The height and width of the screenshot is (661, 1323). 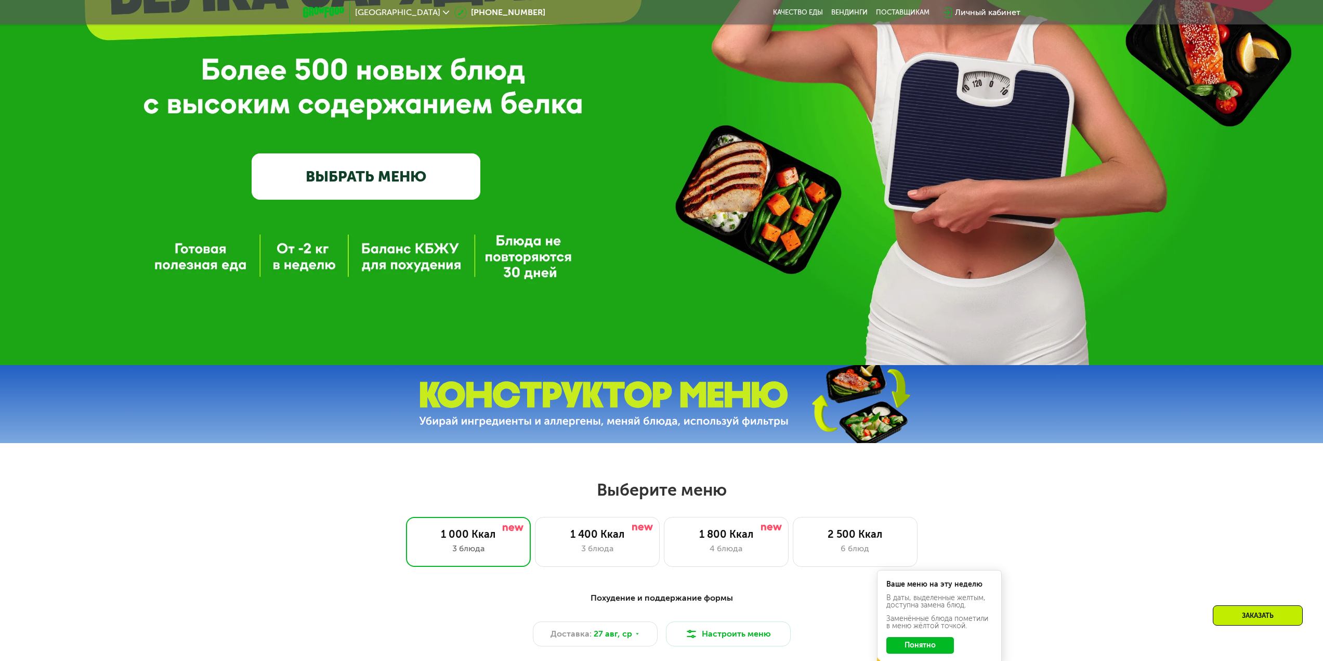 What do you see at coordinates (597, 534) in the screenshot?
I see `div: 1 400 Ккал` at bounding box center [597, 534].